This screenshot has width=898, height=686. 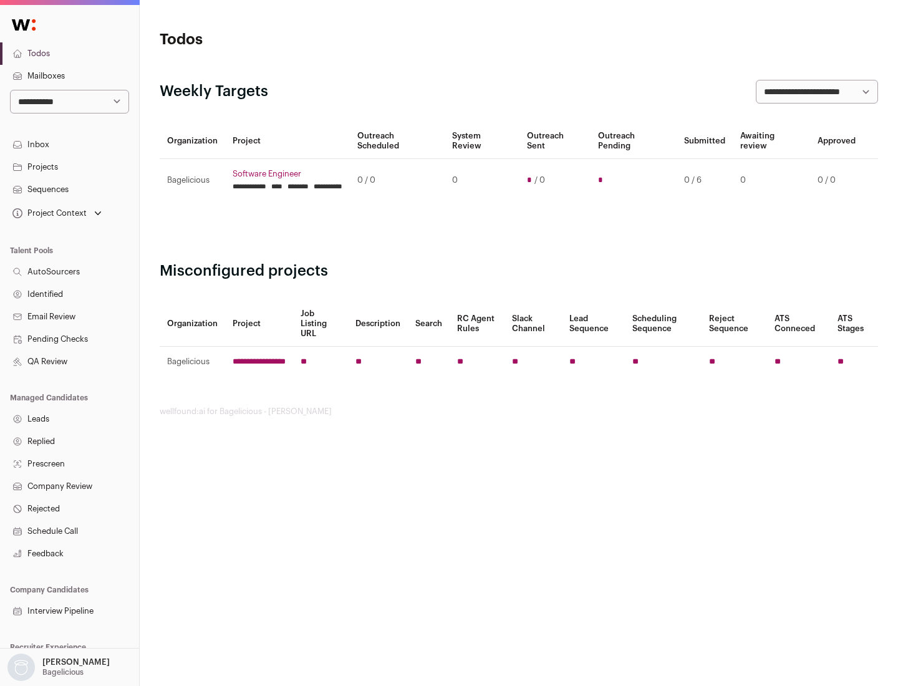 What do you see at coordinates (476, 324) in the screenshot?
I see `th: RC Agent Rules` at bounding box center [476, 324].